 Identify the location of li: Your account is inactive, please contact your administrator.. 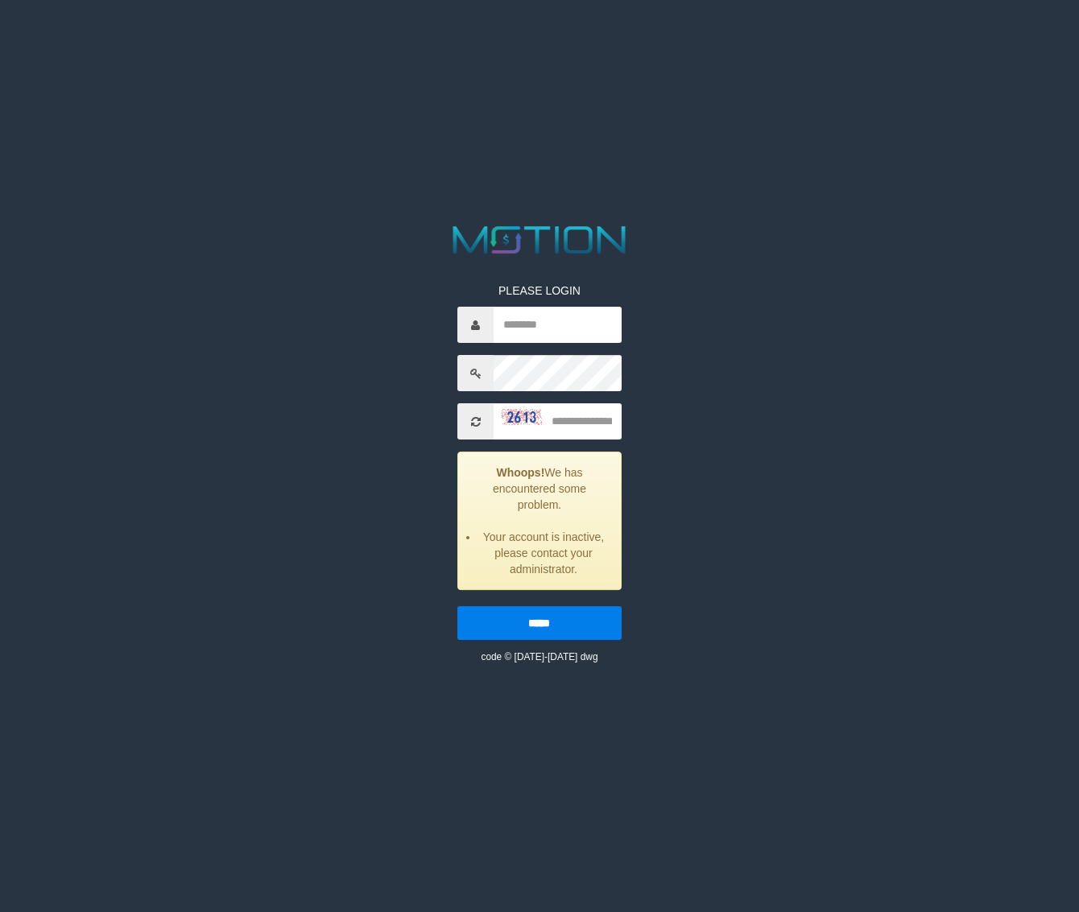
(543, 553).